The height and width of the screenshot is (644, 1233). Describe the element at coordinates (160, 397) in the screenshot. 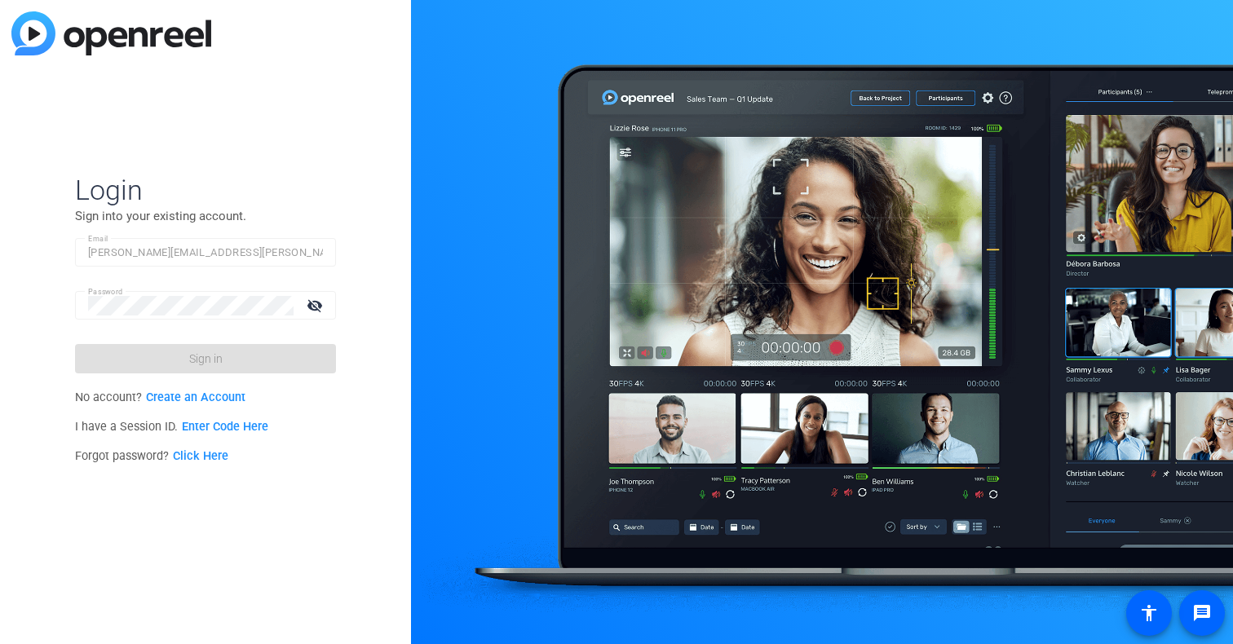

I see `span: No account?` at that location.